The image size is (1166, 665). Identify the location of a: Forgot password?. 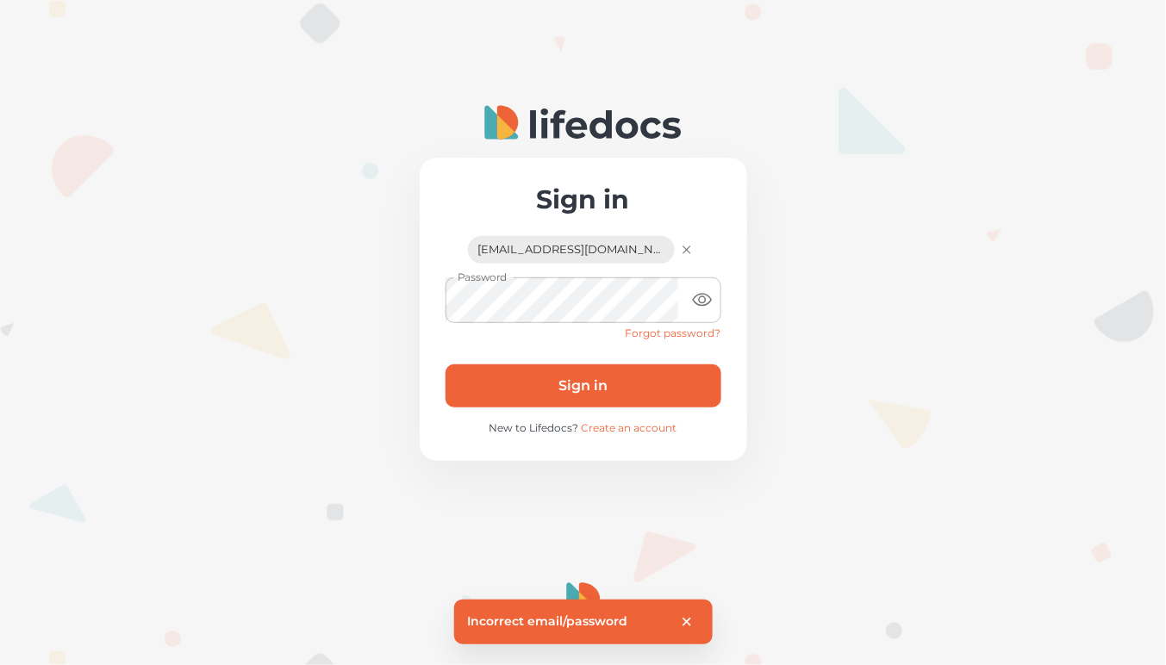
(673, 333).